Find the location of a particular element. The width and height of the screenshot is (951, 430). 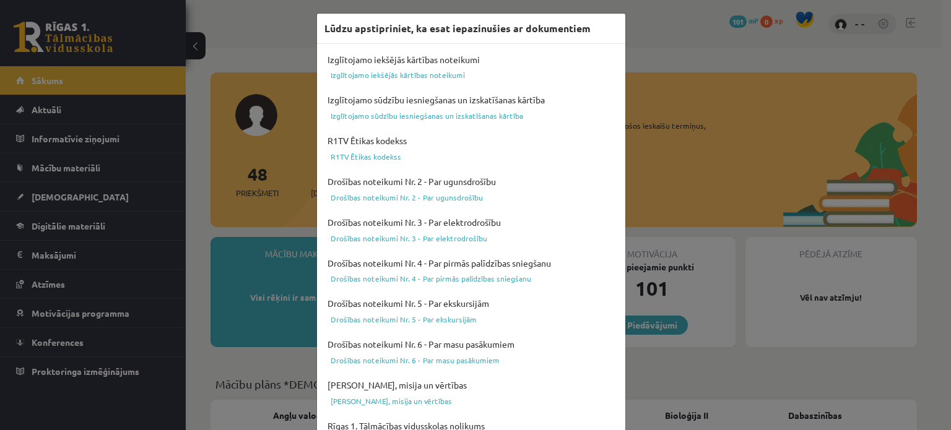

a: Drošības noteikumi Nr. 3 - Par elektrodrošību is located at coordinates (471, 238).